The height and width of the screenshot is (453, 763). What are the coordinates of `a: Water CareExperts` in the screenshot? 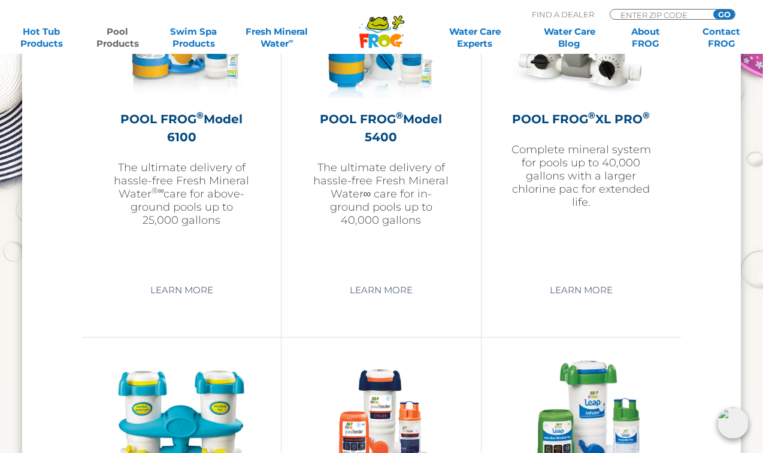 It's located at (475, 38).